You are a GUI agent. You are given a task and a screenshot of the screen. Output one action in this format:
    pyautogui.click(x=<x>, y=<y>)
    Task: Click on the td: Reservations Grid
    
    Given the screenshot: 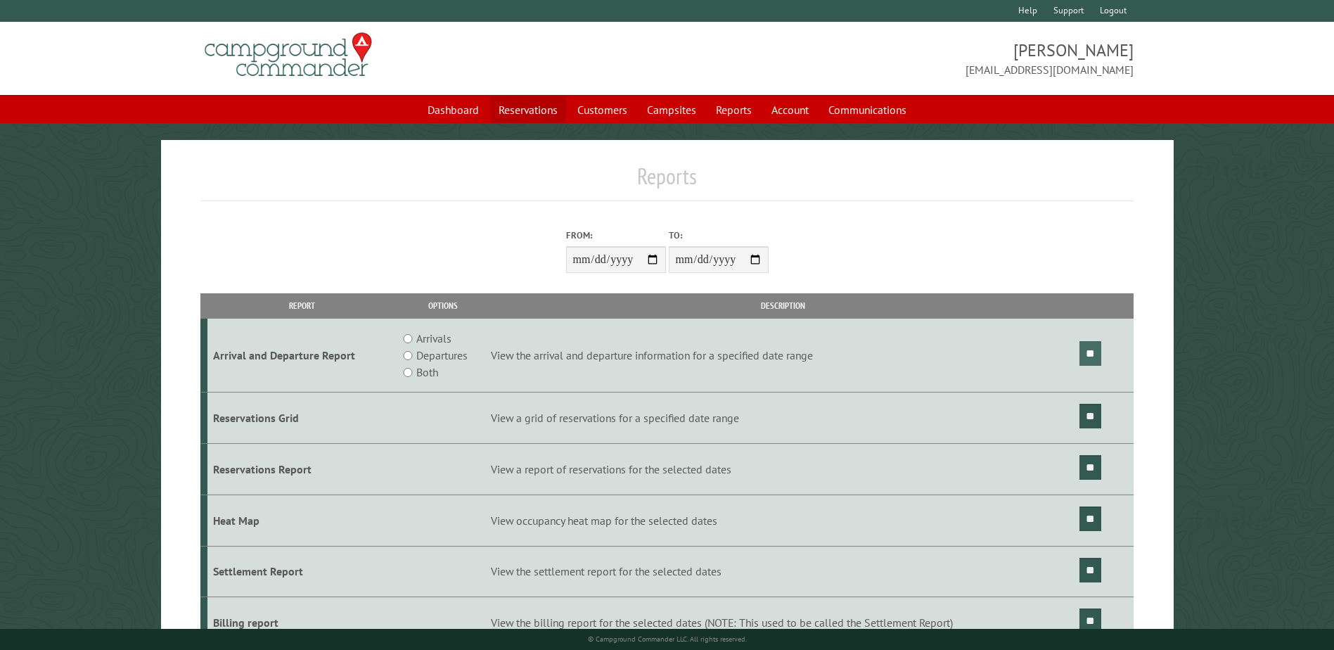 What is the action you would take?
    pyautogui.click(x=302, y=418)
    